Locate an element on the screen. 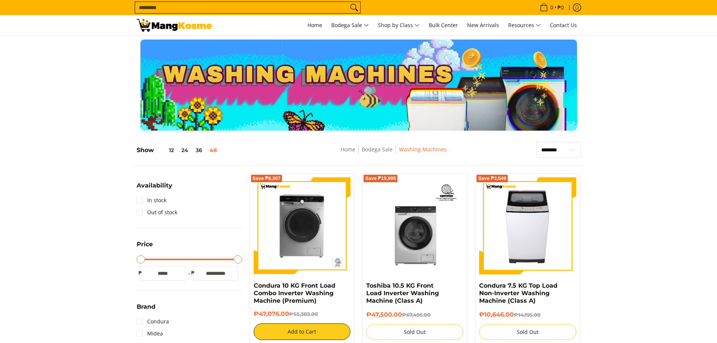  img: Condura 10 KG Front Load Combo Inverter Washing Machine (Premium) is located at coordinates (302, 226).